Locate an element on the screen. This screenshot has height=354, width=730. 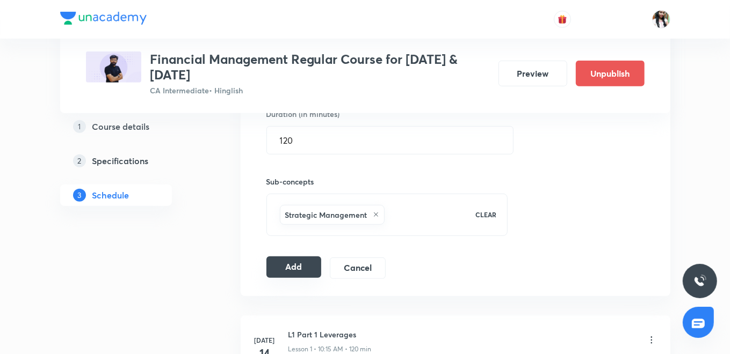
p: CA Intermediate • Hinglish is located at coordinates (319, 90).